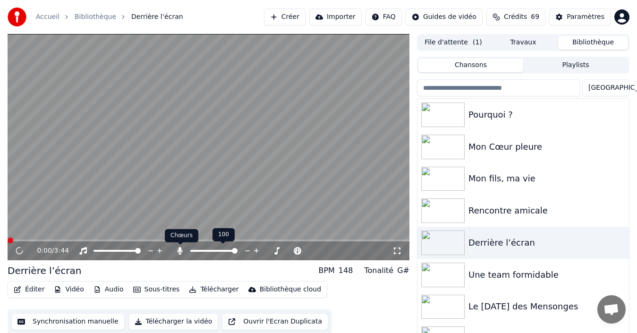 The height and width of the screenshot is (333, 637). Describe the element at coordinates (173, 322) in the screenshot. I see `button: Télécharger la vidéo` at that location.